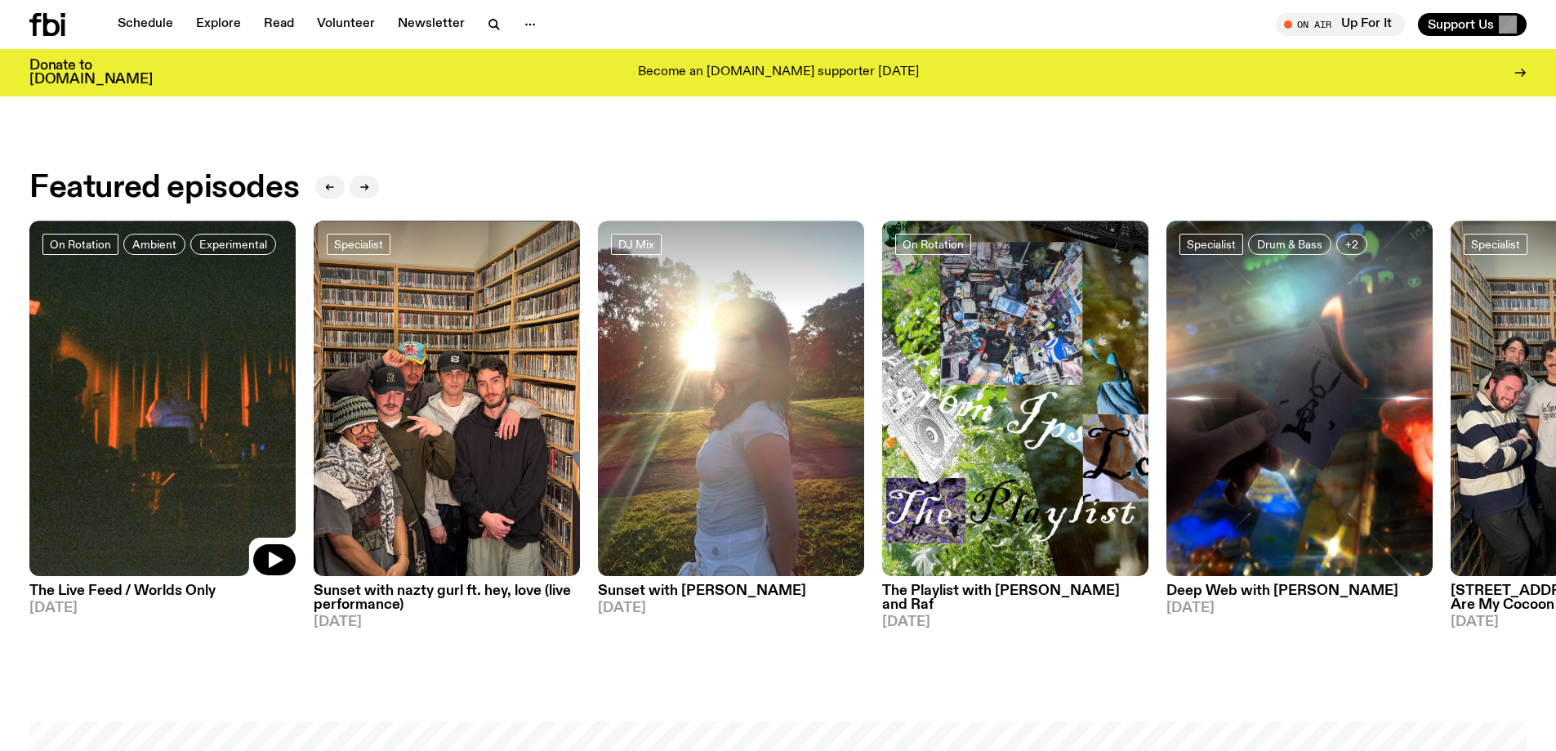 The width and height of the screenshot is (1556, 751). Describe the element at coordinates (233, 244) in the screenshot. I see `a: Experimental` at that location.